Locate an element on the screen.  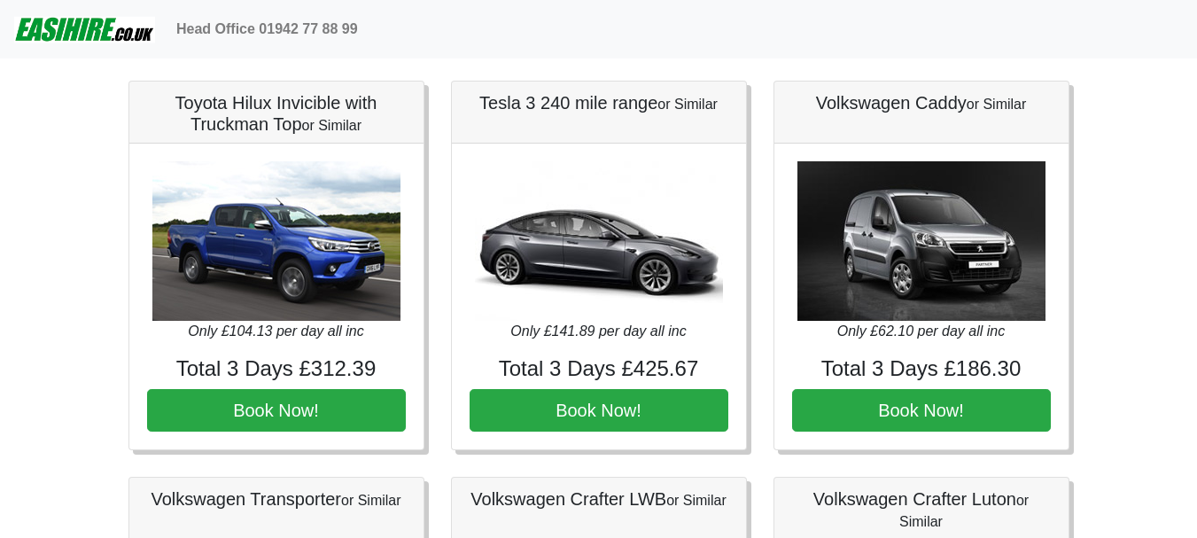
h5: Toyota Hilux Invicible with Truckman Top is located at coordinates (276, 113).